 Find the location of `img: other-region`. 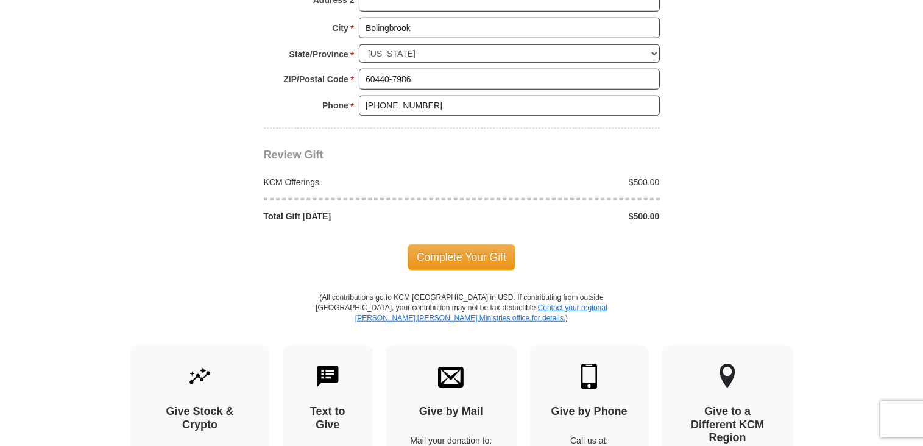

img: other-region is located at coordinates (728, 377).